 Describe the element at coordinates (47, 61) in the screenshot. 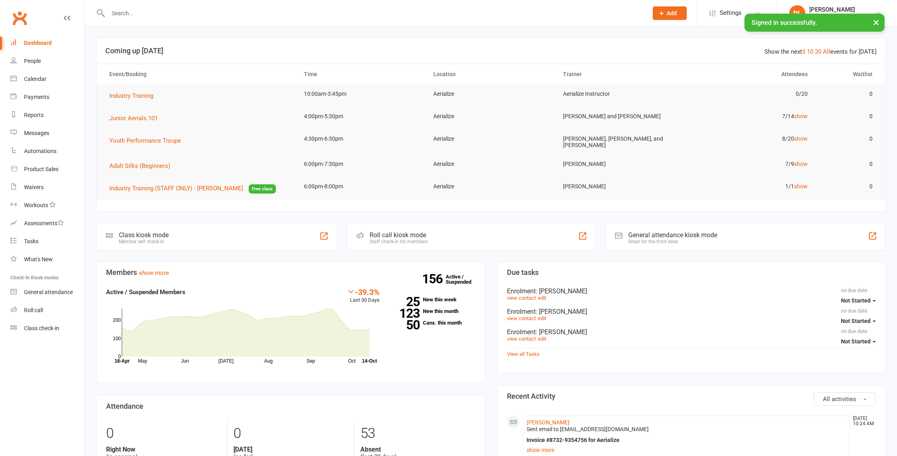

I see `a: People` at that location.